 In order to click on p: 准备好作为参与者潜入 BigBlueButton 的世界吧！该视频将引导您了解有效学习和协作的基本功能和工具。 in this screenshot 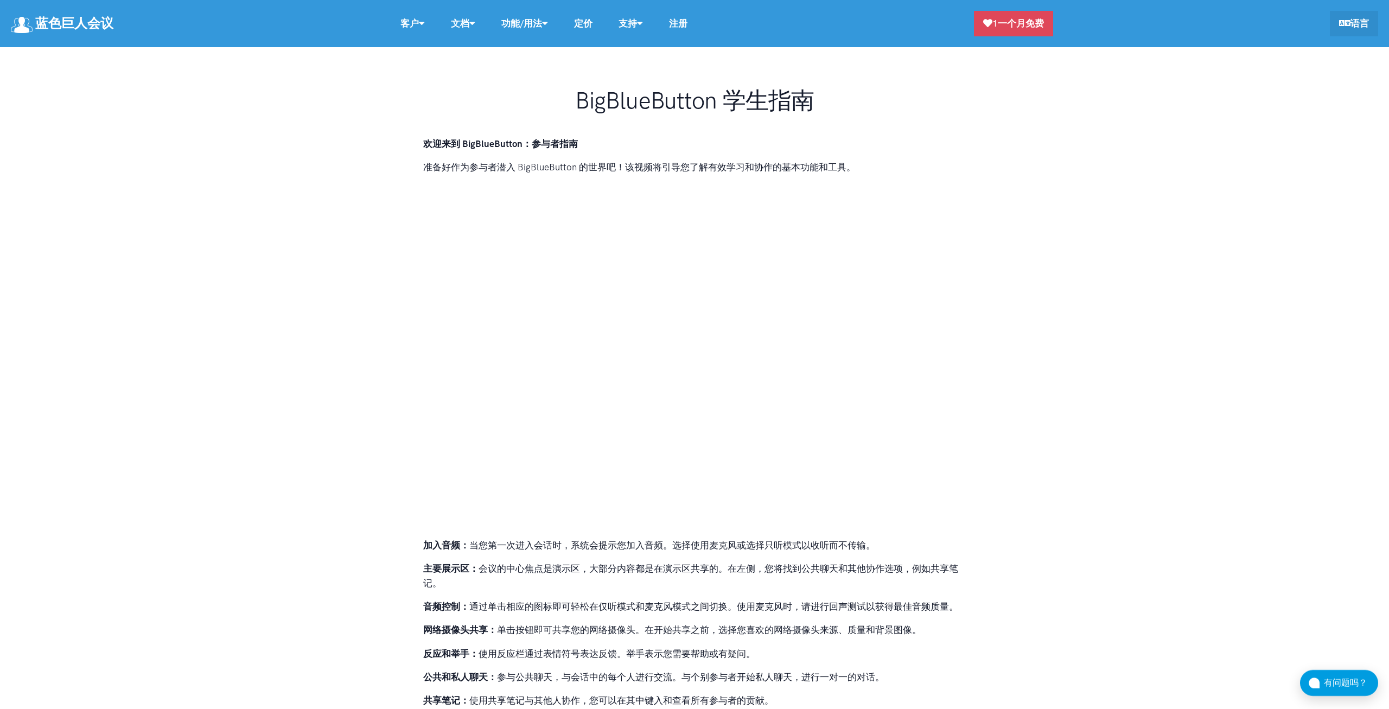, I will do `click(695, 167)`.